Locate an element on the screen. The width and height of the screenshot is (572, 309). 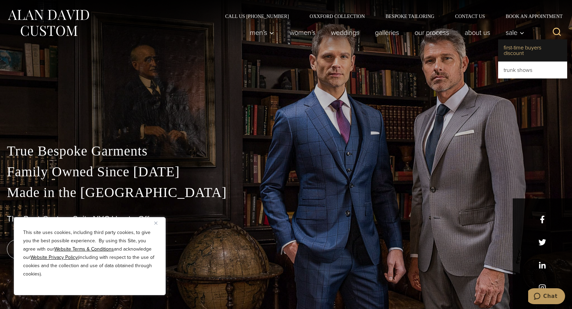
a: About Us is located at coordinates (478, 32).